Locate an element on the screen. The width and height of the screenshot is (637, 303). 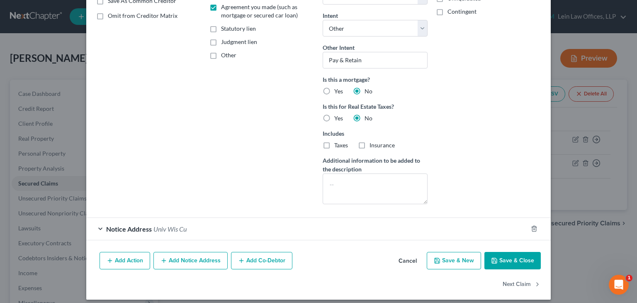
span: Notice Address is located at coordinates (129, 228).